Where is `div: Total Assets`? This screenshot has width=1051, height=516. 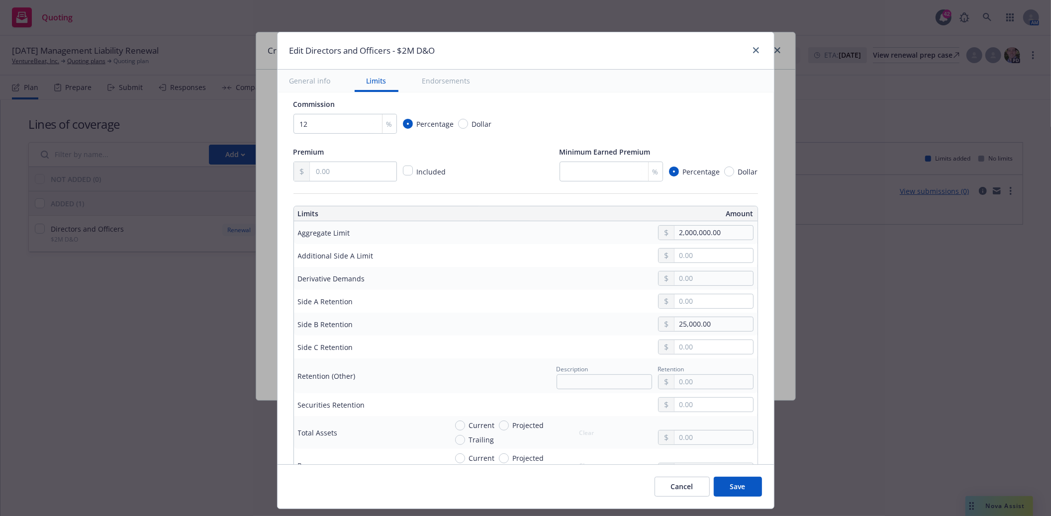 div: Total Assets is located at coordinates (318, 433).